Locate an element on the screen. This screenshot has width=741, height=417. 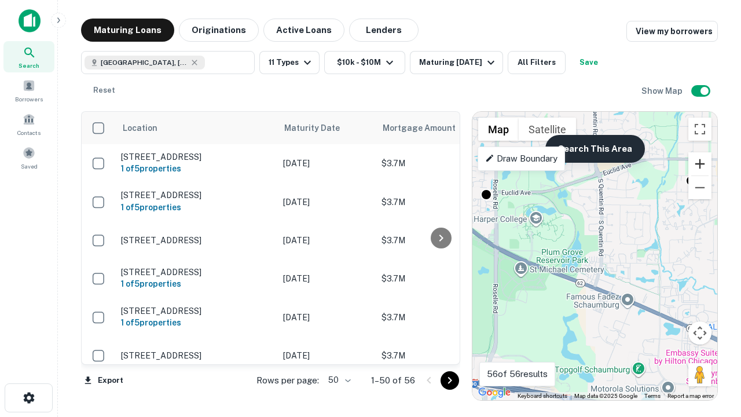
p: Rows per page: is located at coordinates (288, 380).